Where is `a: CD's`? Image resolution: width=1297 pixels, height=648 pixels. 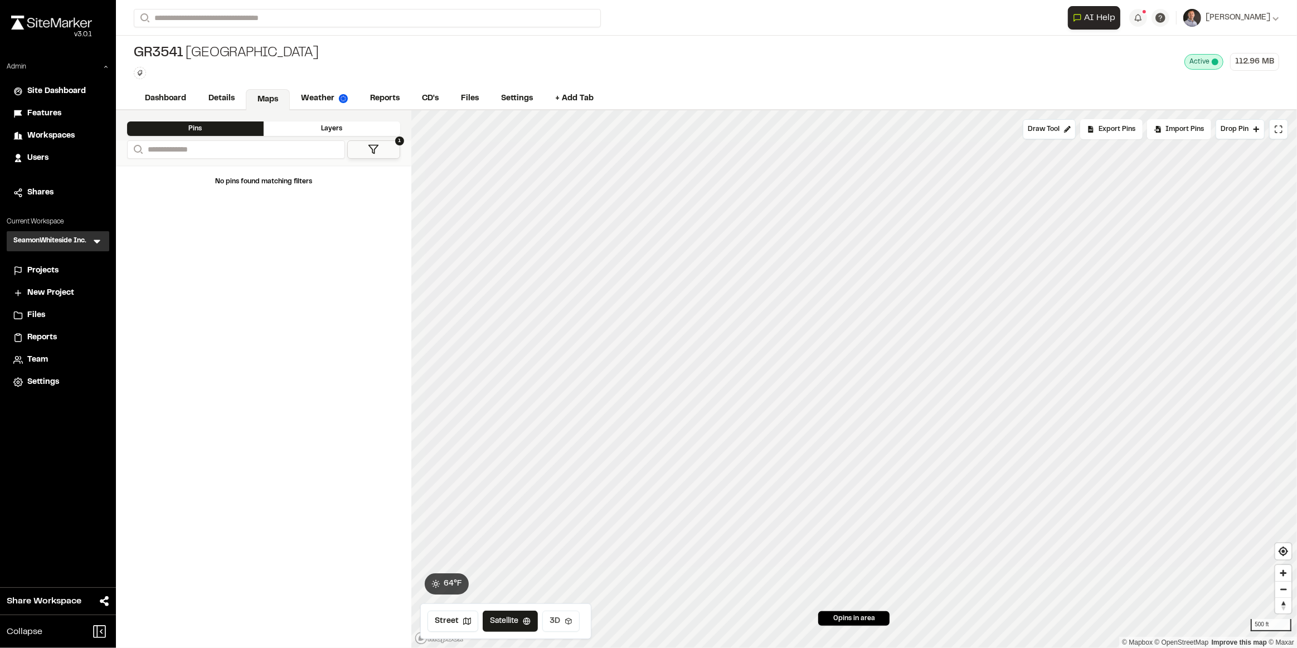 a: CD's is located at coordinates (430, 99).